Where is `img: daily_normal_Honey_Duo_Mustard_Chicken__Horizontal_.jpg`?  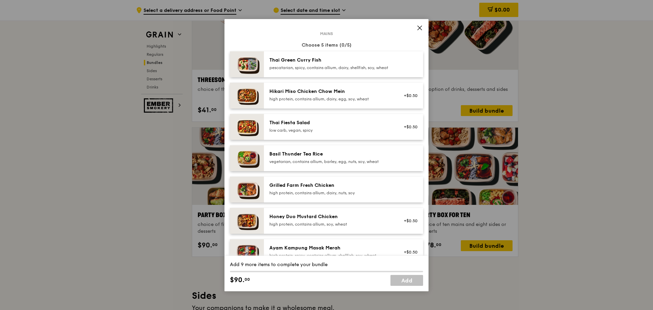 img: daily_normal_Honey_Duo_Mustard_Chicken__Horizontal_.jpg is located at coordinates (247, 221).